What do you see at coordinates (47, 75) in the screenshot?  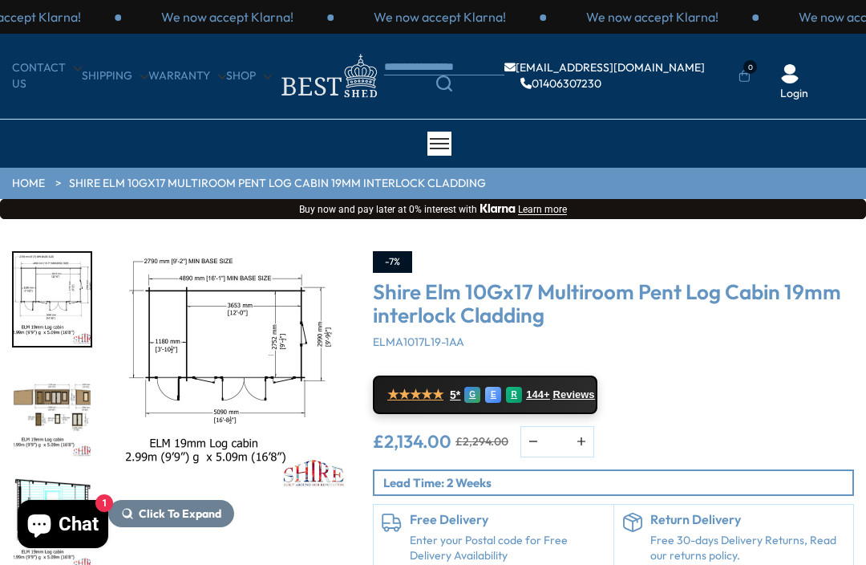 I see `a: CONTACT US` at bounding box center [47, 75].